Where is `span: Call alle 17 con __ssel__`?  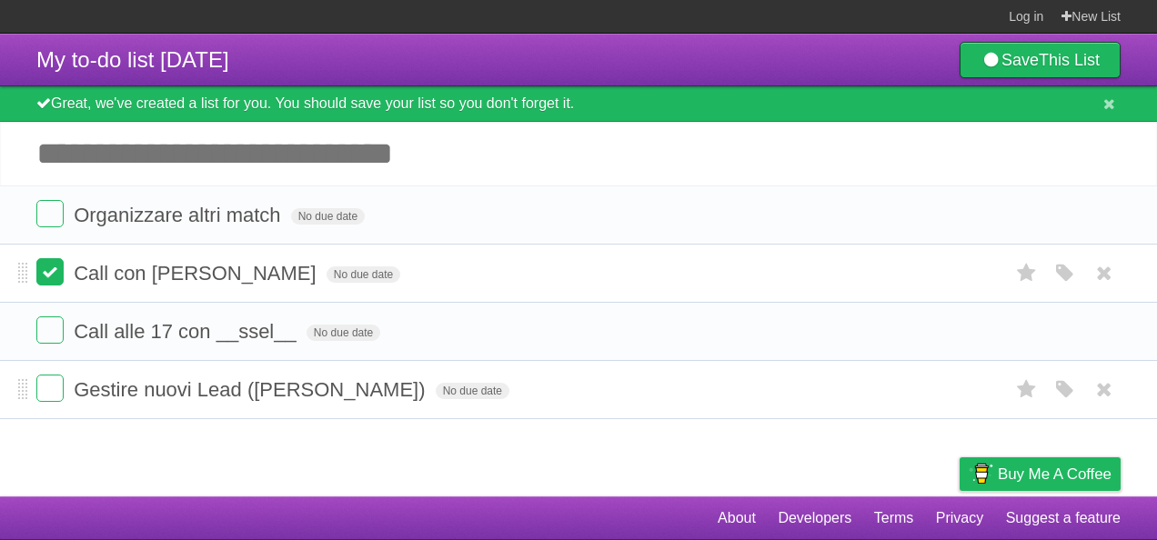 span: Call alle 17 con __ssel__ is located at coordinates (187, 331).